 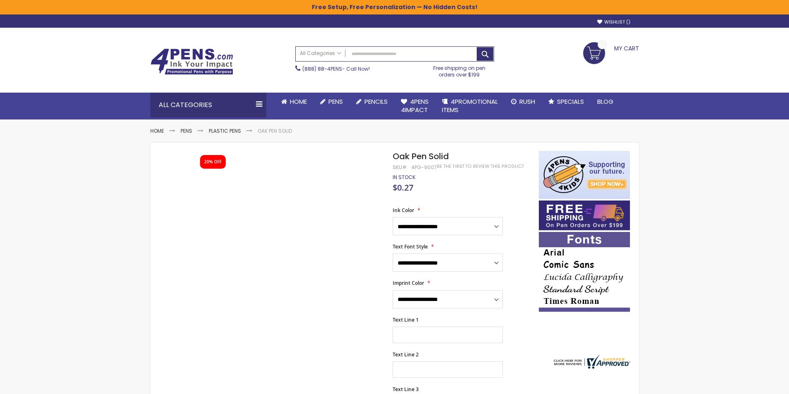 I want to click on span: Pencils, so click(x=376, y=101).